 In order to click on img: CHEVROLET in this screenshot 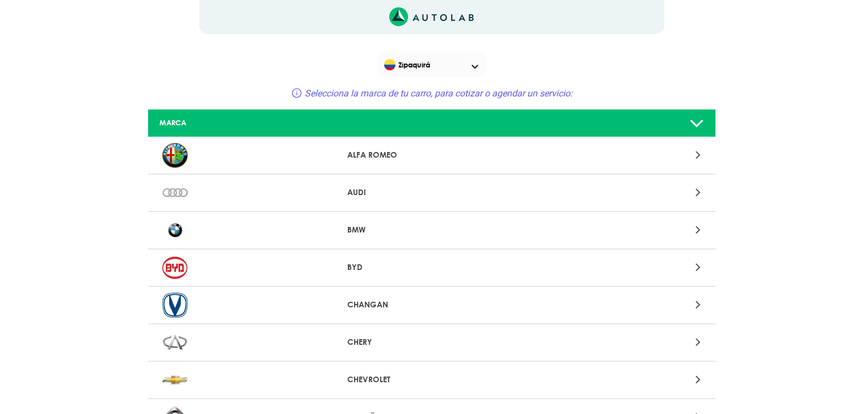, I will do `click(175, 380)`.